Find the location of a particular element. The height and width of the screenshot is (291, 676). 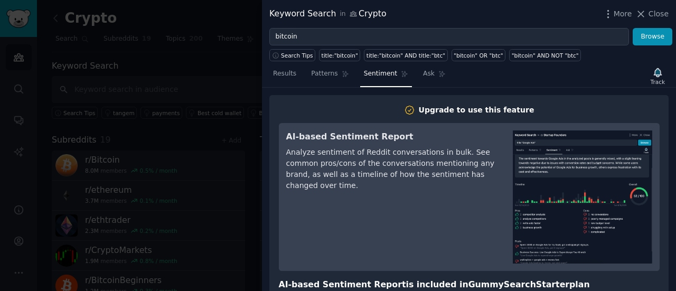

span: Close is located at coordinates (658, 14).